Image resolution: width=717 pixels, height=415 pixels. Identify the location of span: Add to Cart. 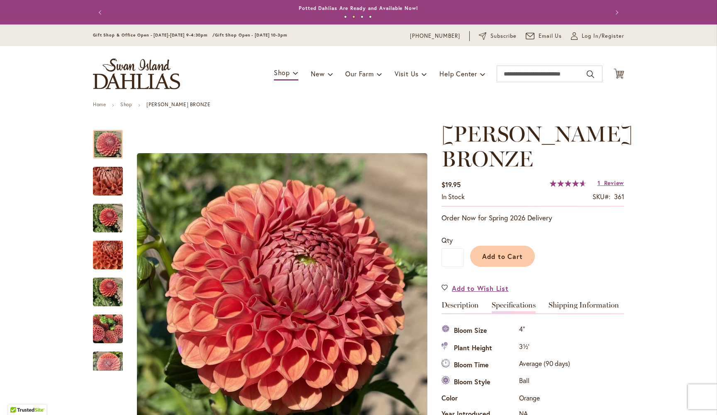
(502, 256).